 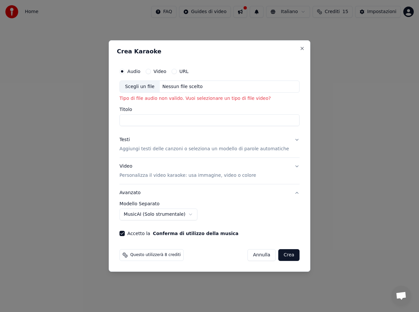 I want to click on label: Audio, so click(x=134, y=71).